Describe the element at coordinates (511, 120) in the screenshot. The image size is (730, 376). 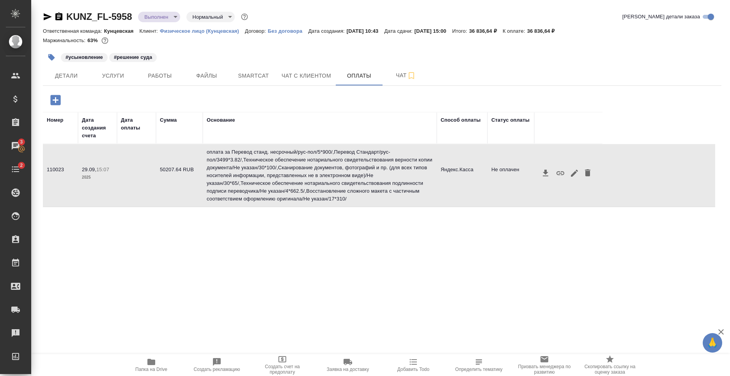
I see `div: Статус оплаты` at that location.